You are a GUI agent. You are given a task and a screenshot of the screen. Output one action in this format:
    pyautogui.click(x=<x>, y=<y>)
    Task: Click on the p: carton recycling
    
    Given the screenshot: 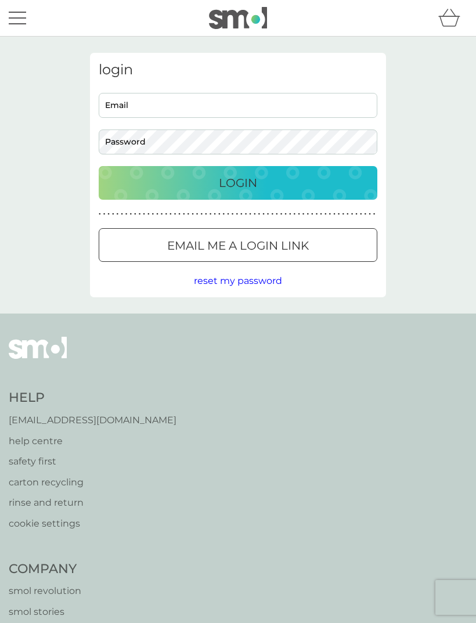 What is the action you would take?
    pyautogui.click(x=92, y=482)
    